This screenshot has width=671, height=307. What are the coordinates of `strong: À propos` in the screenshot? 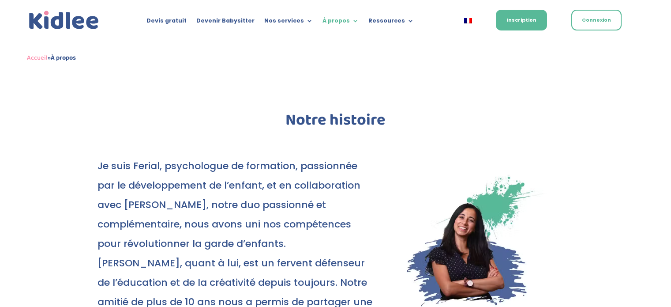 It's located at (63, 58).